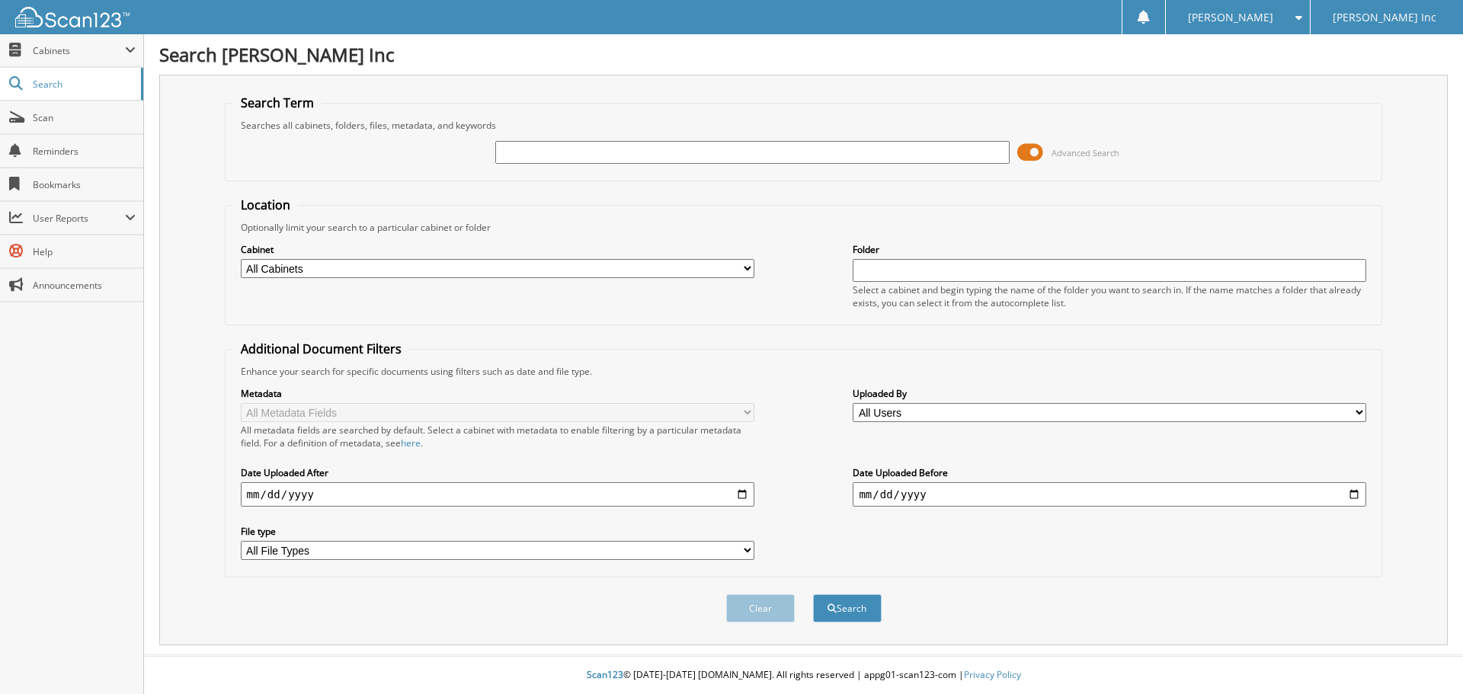  What do you see at coordinates (277, 103) in the screenshot?
I see `legend: Search Term` at bounding box center [277, 103].